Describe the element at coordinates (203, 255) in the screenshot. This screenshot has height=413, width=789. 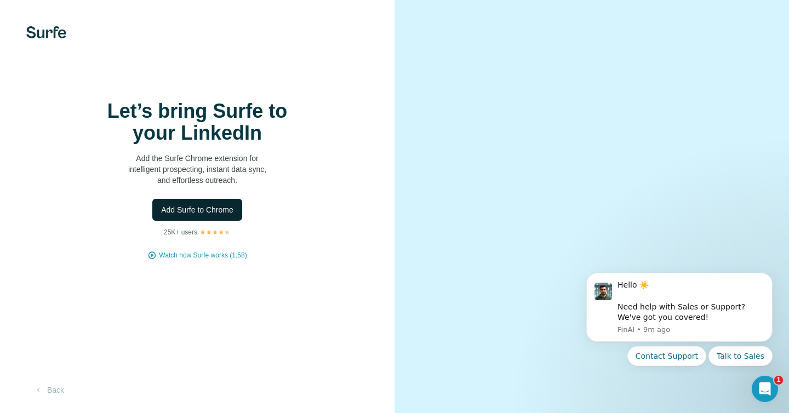
I see `span: Watch how Surfe works (1:58)` at that location.